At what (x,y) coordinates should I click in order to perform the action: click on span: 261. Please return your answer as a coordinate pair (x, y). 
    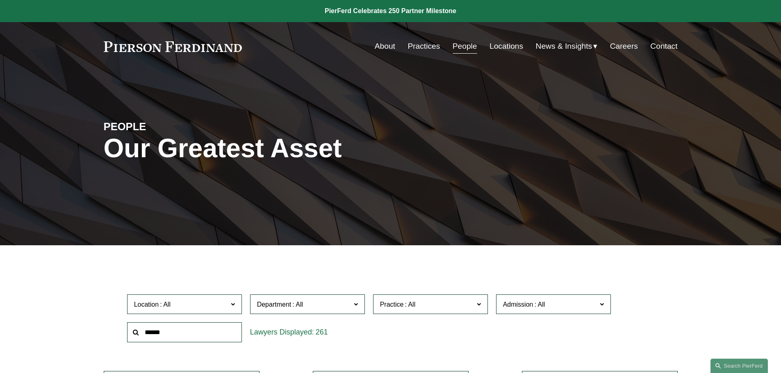
    Looking at the image, I should click on (322, 332).